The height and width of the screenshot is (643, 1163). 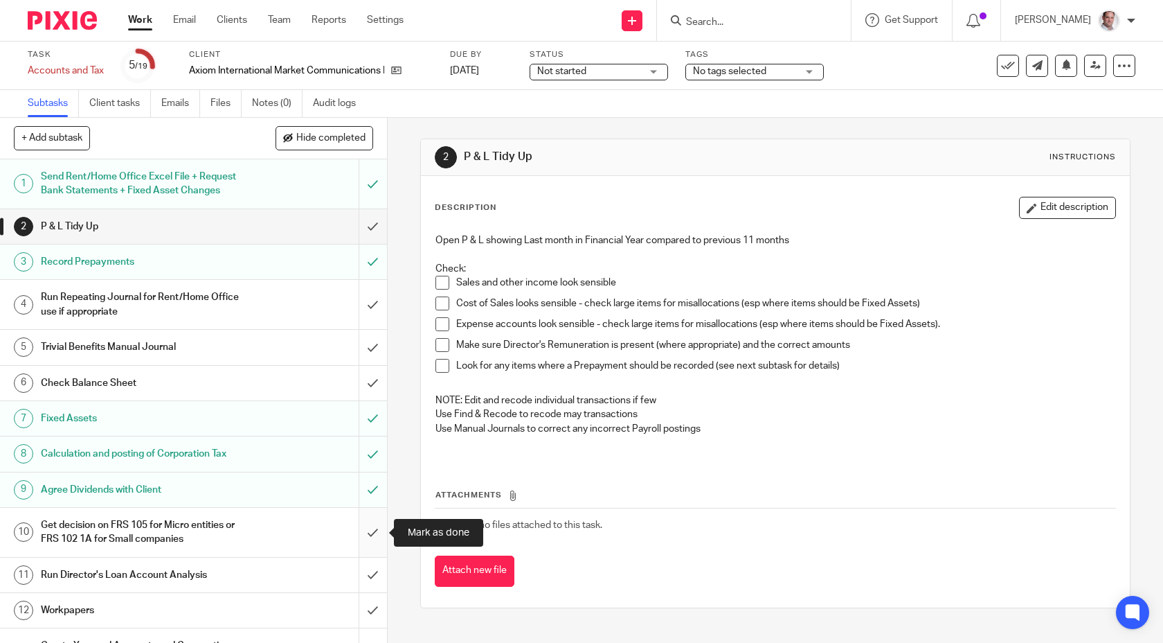 What do you see at coordinates (52, 138) in the screenshot?
I see `button: + Add subtask` at bounding box center [52, 138].